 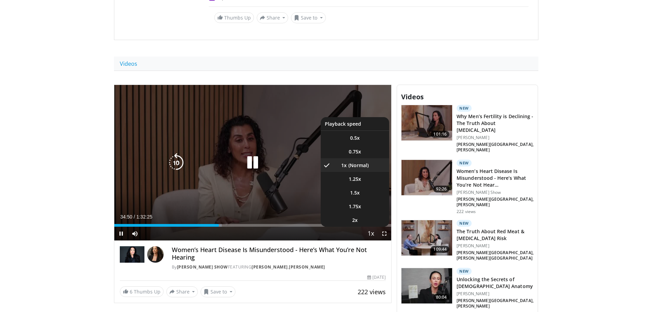 I want to click on a: 6 Thumbs Up, so click(x=142, y=291).